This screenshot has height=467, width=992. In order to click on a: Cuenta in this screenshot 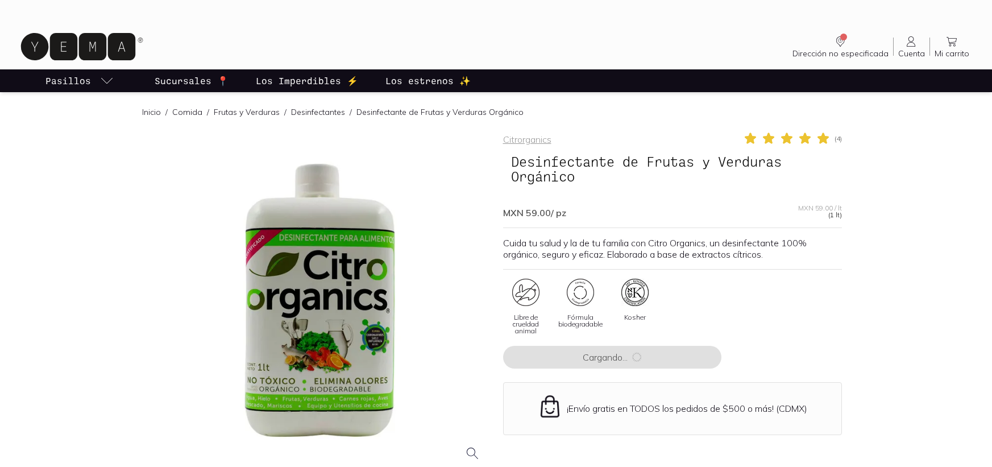, I will do `click(912, 47)`.